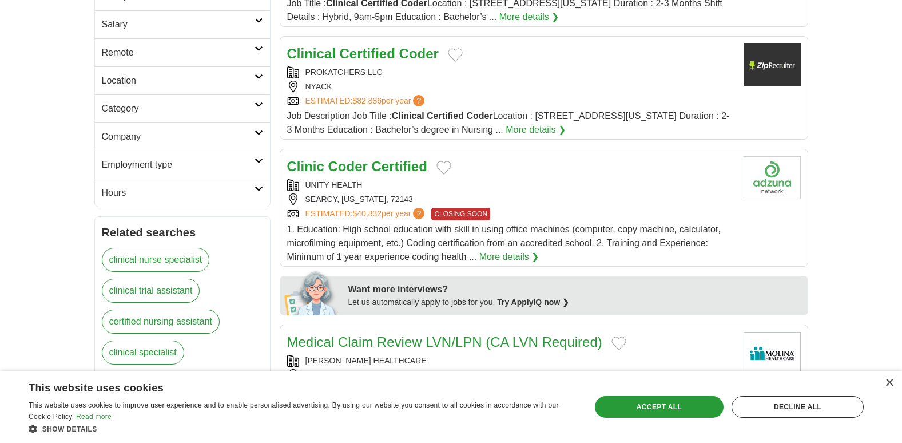  What do you see at coordinates (143, 352) in the screenshot?
I see `a: clinical specialist` at bounding box center [143, 352].